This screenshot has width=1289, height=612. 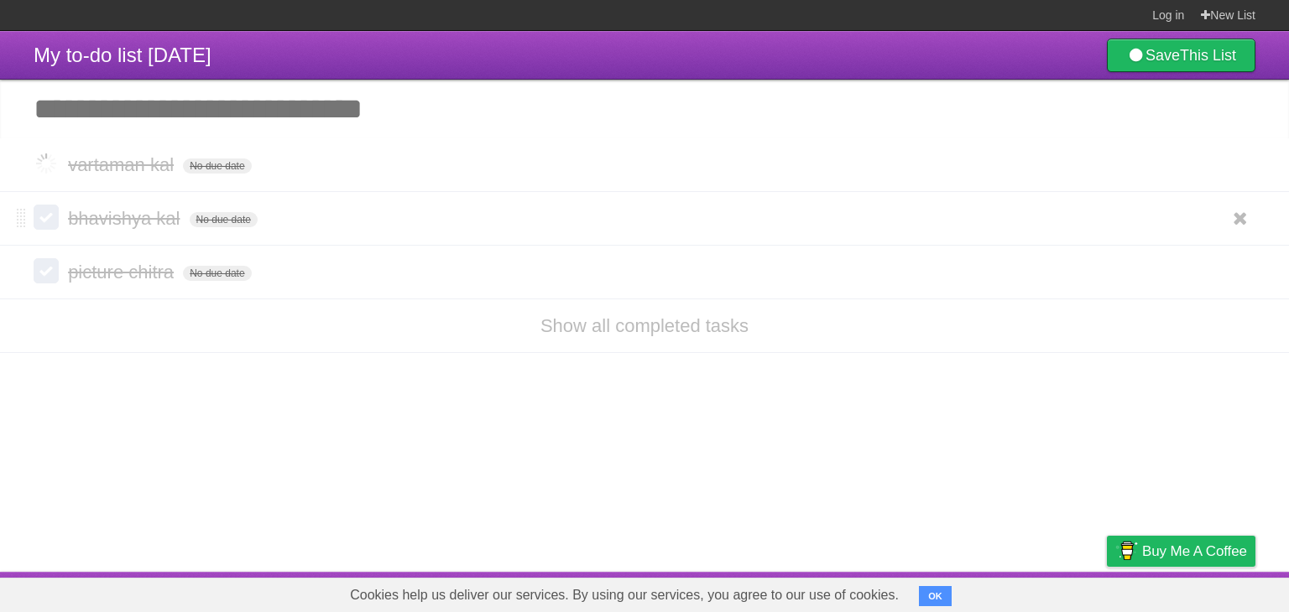 What do you see at coordinates (624, 596) in the screenshot?
I see `span: Cookies help us deliver our services. By using our services, you agree to our use of cookies.` at bounding box center [624, 596].